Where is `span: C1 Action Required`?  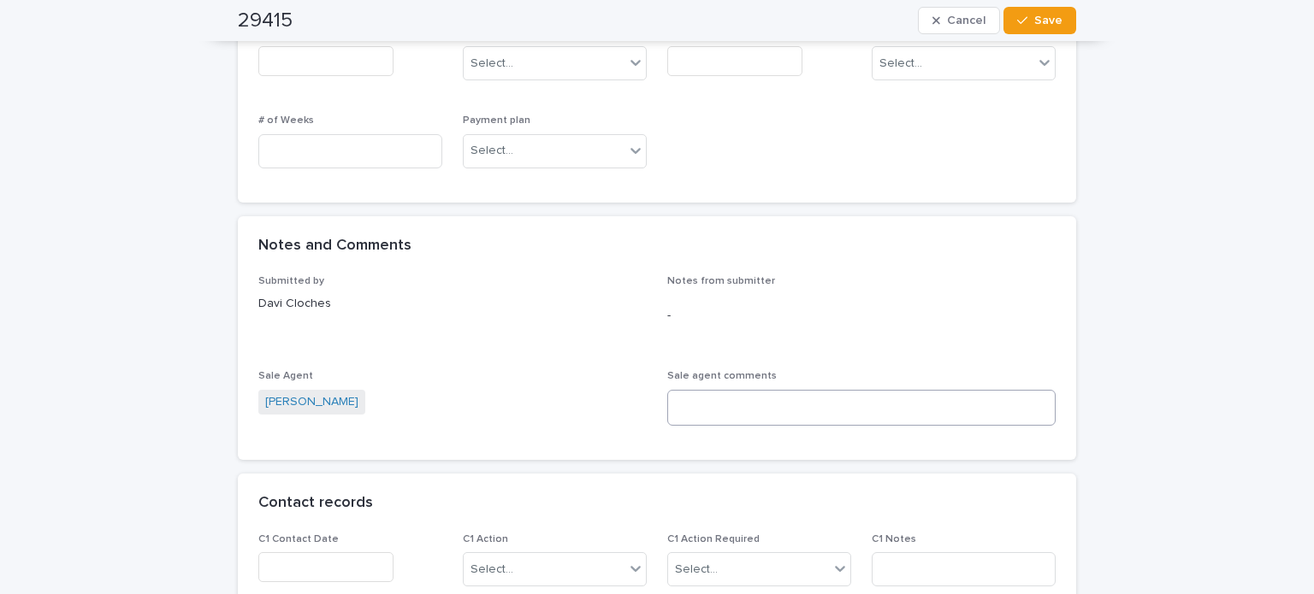
span: C1 Action Required is located at coordinates (713, 540).